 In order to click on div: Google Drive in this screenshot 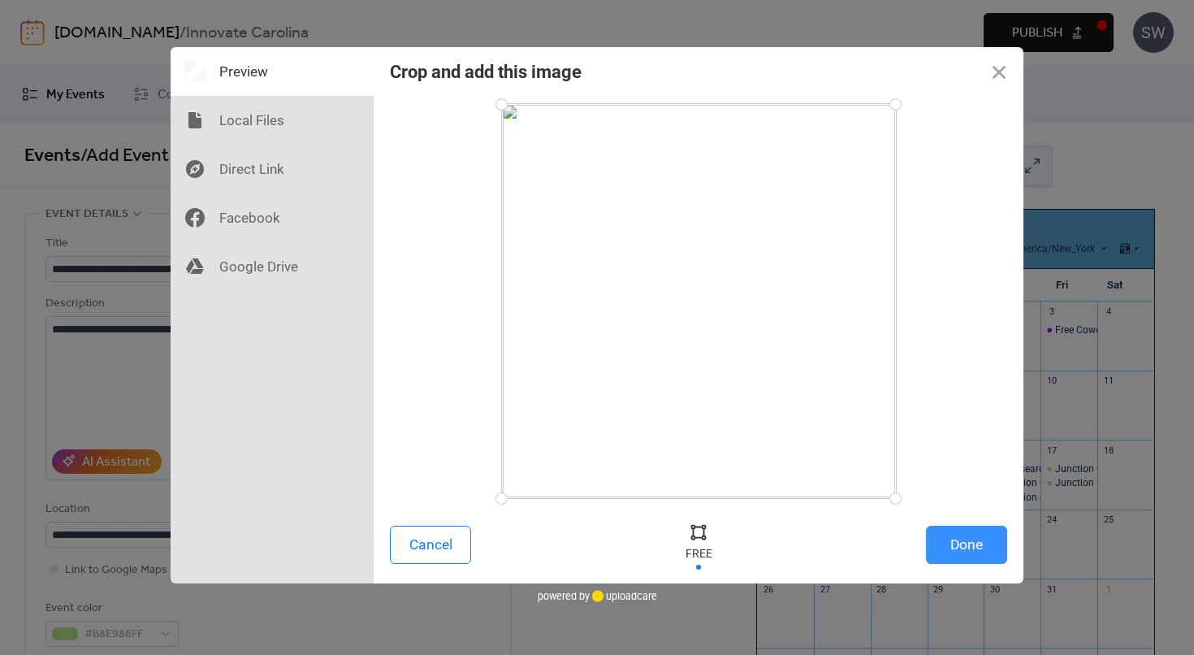, I will do `click(272, 267)`.